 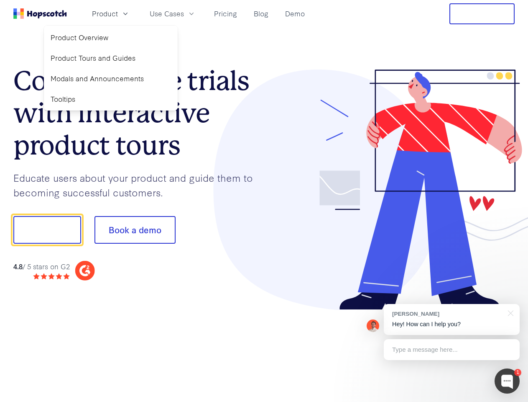 I want to click on p: Educate users about your product and guide them to becoming successful customers., so click(x=139, y=185).